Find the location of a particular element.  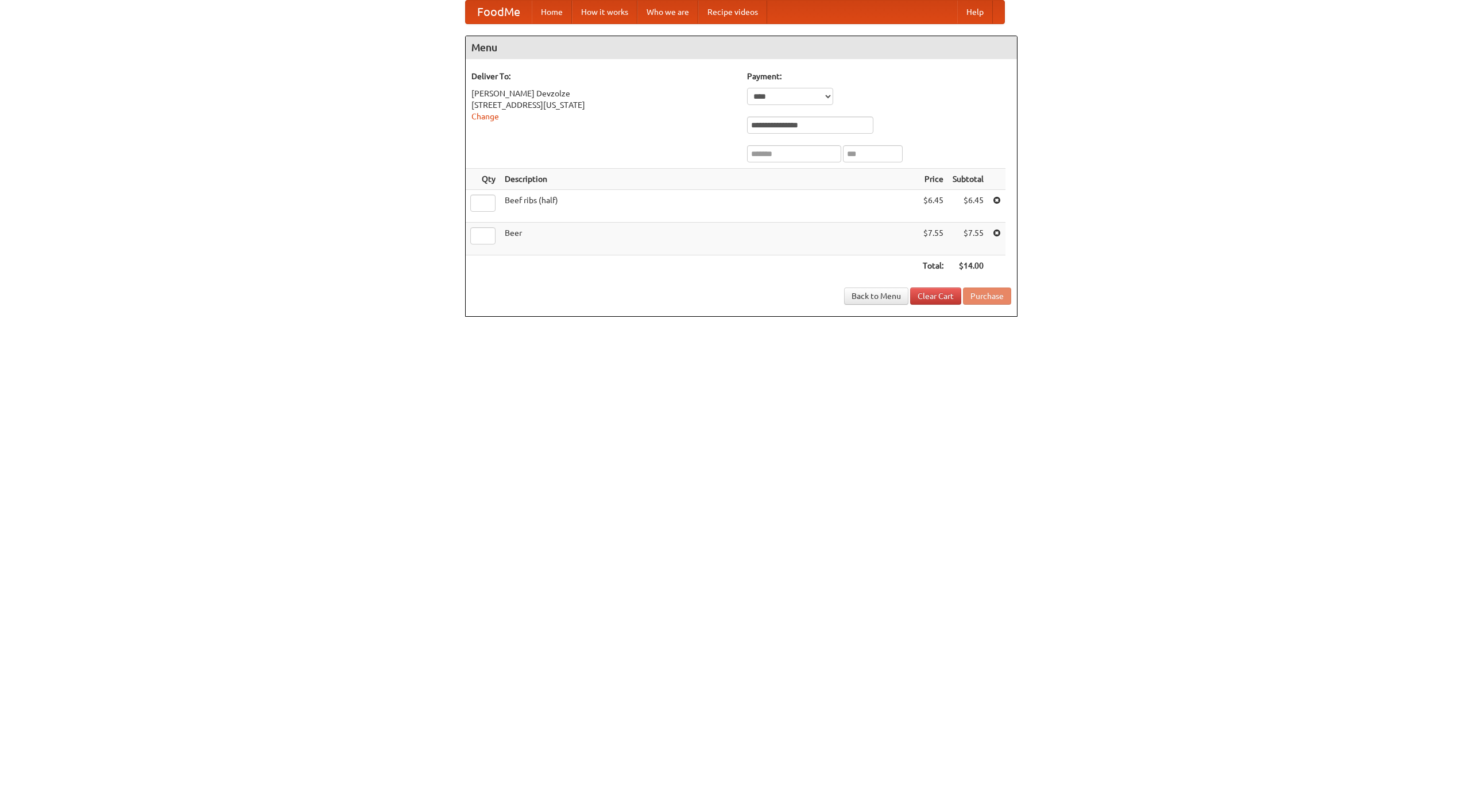

a: How it works is located at coordinates (605, 12).